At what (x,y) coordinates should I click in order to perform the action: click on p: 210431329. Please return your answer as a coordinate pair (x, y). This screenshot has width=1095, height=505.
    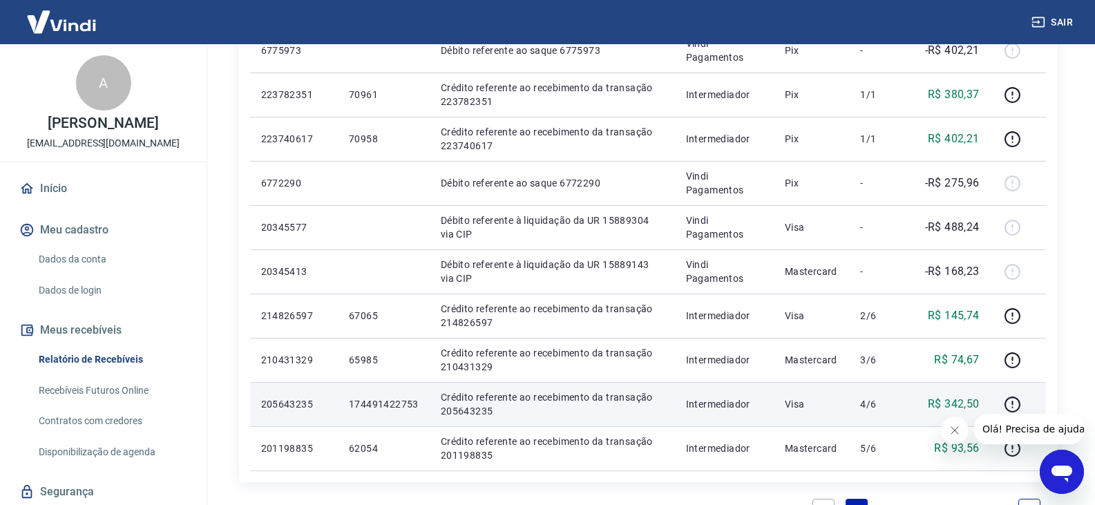
    Looking at the image, I should click on (293, 360).